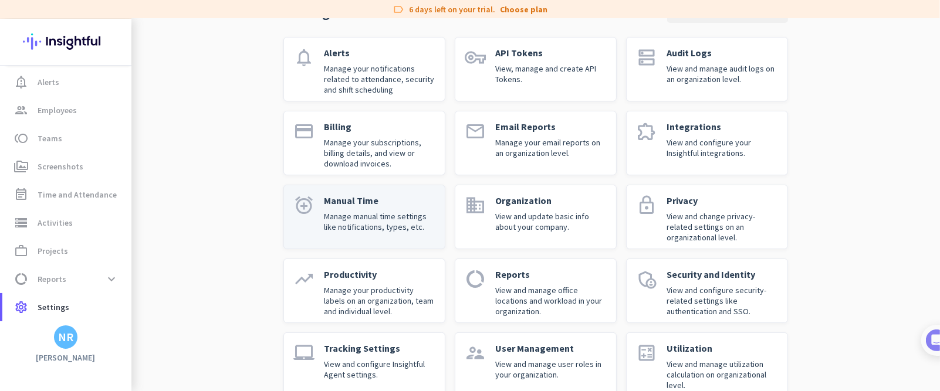  I want to click on a: groupEmployees, so click(67, 110).